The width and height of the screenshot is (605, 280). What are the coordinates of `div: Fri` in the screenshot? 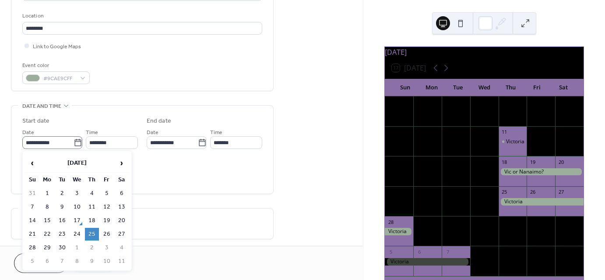 It's located at (537, 88).